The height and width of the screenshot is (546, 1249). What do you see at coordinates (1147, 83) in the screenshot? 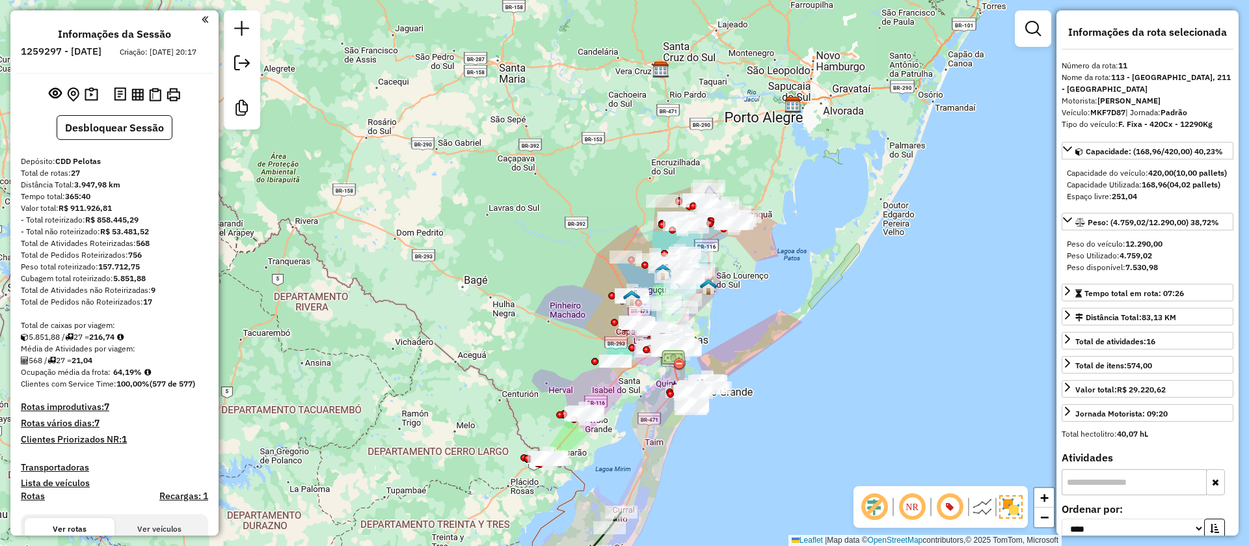
I see `div: Nome da rota:` at bounding box center [1147, 83].